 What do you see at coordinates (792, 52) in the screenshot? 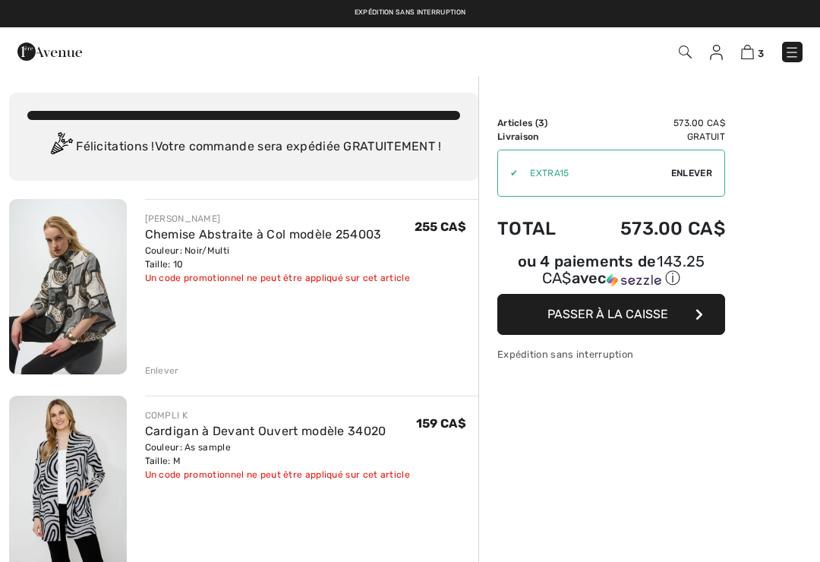
I see `img: Menu` at bounding box center [792, 52].